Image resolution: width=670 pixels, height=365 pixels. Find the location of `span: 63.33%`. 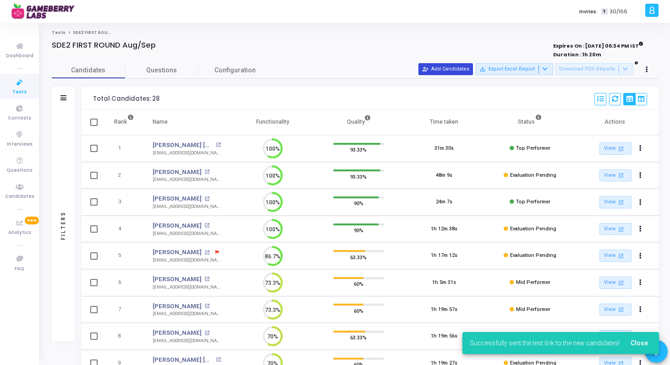

span: 63.33% is located at coordinates (359, 257).